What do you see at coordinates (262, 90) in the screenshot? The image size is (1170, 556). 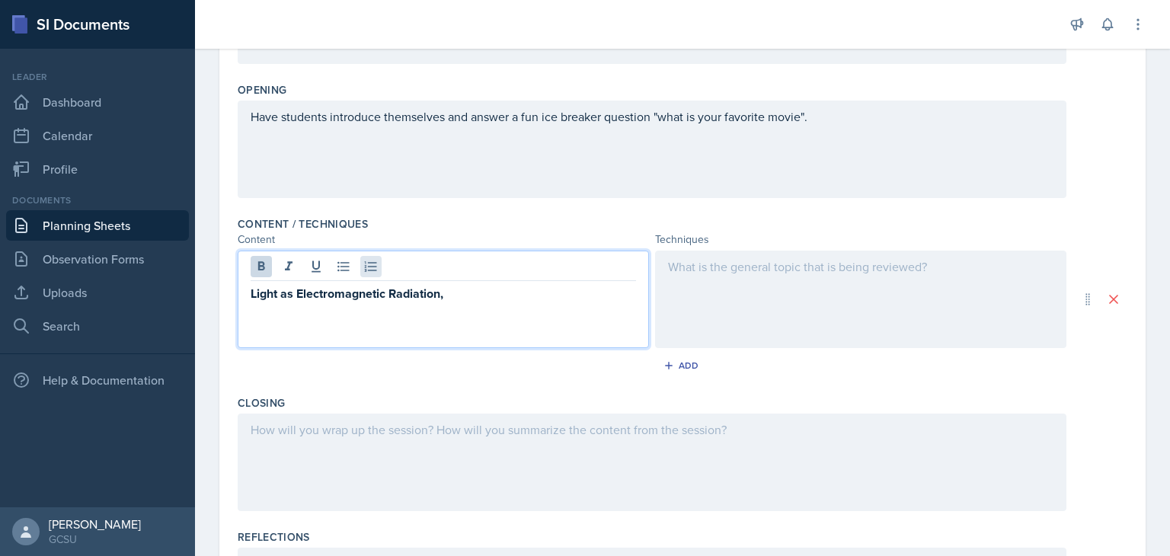 I see `label: Opening` at bounding box center [262, 90].